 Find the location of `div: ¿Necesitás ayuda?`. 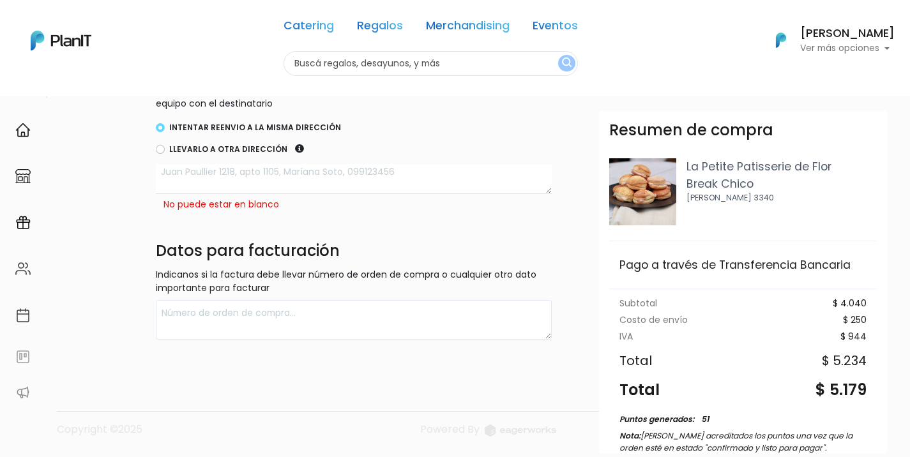

div: ¿Necesitás ayuda? is located at coordinates (125, 24).